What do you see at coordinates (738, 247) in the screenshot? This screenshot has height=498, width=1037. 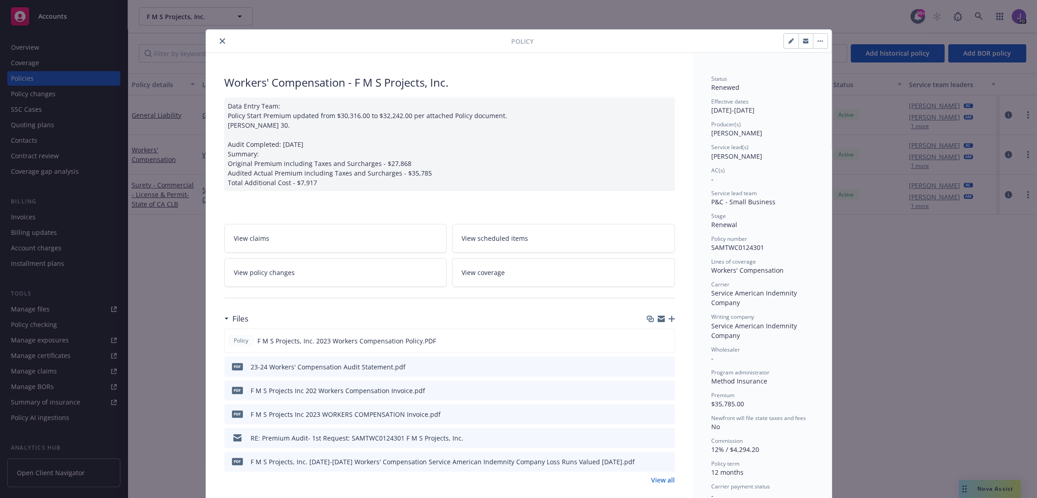 I see `span: SAMTWC0124301` at bounding box center [738, 247].